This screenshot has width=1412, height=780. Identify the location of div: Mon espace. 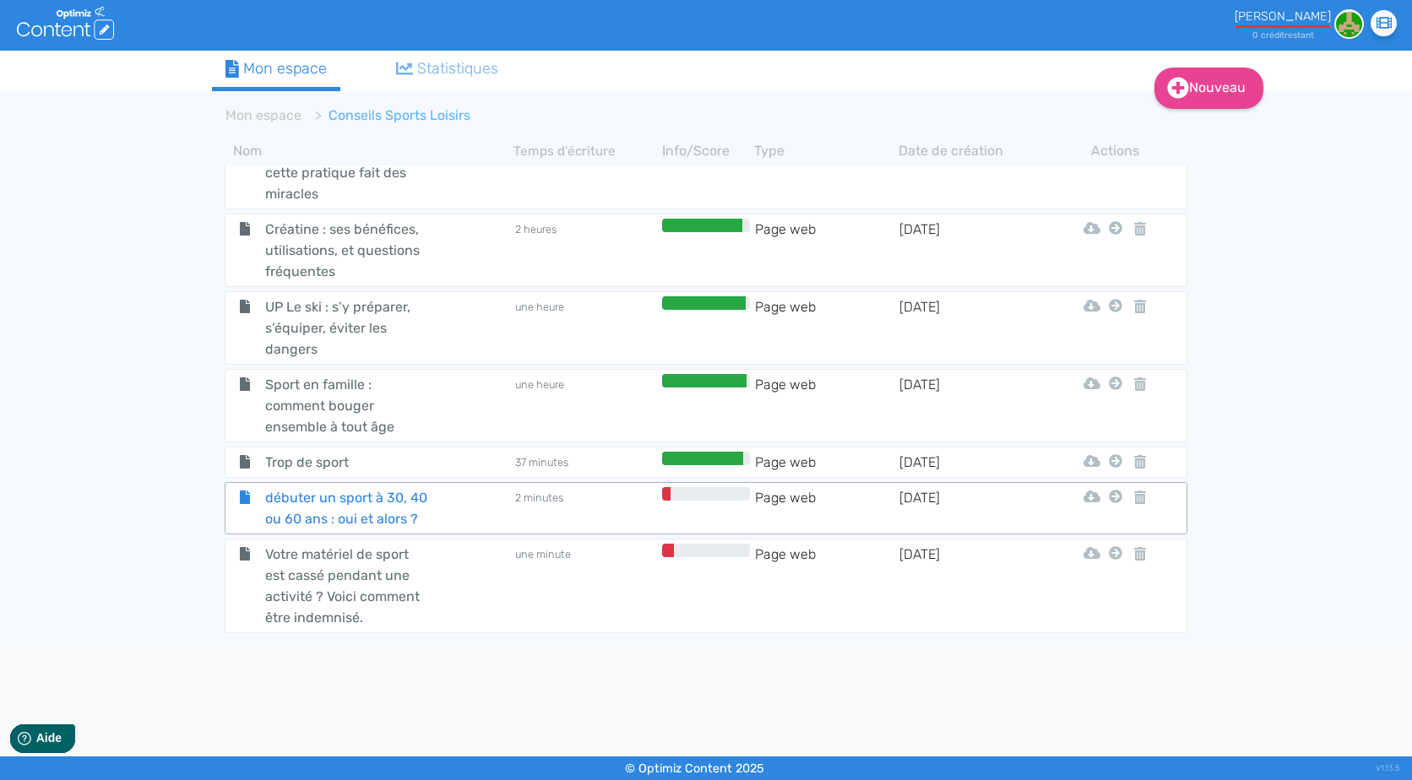
(276, 68).